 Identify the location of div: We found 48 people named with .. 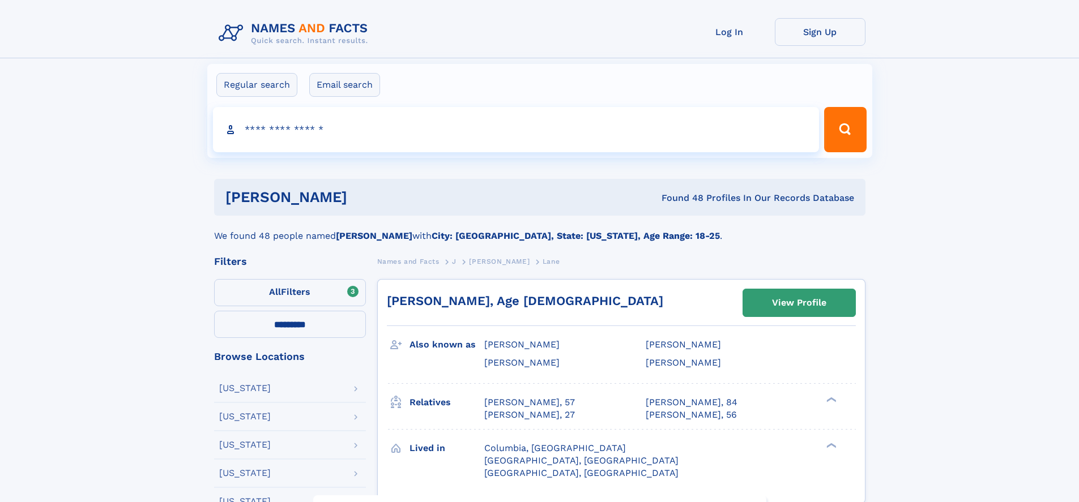
(540, 229).